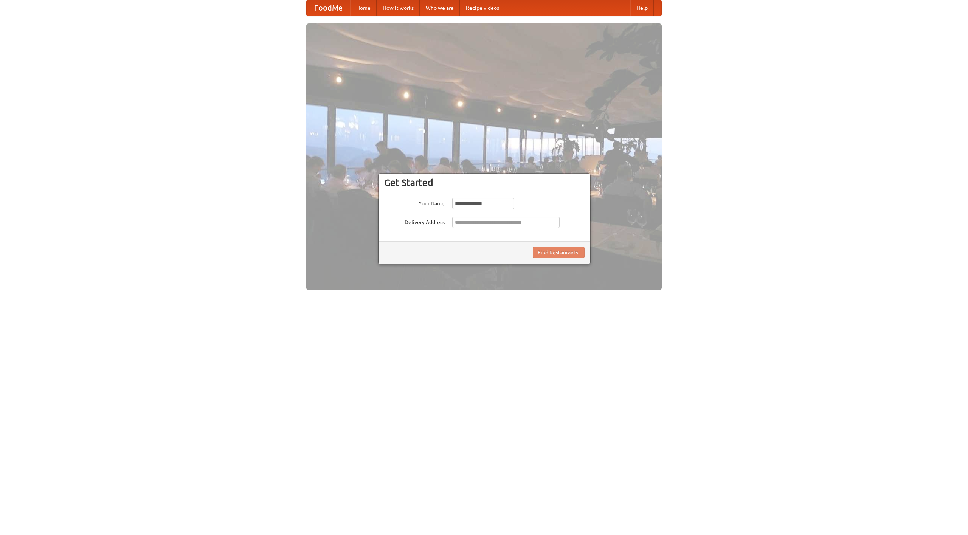  What do you see at coordinates (559, 253) in the screenshot?
I see `button: Find Restaurants!` at bounding box center [559, 253].